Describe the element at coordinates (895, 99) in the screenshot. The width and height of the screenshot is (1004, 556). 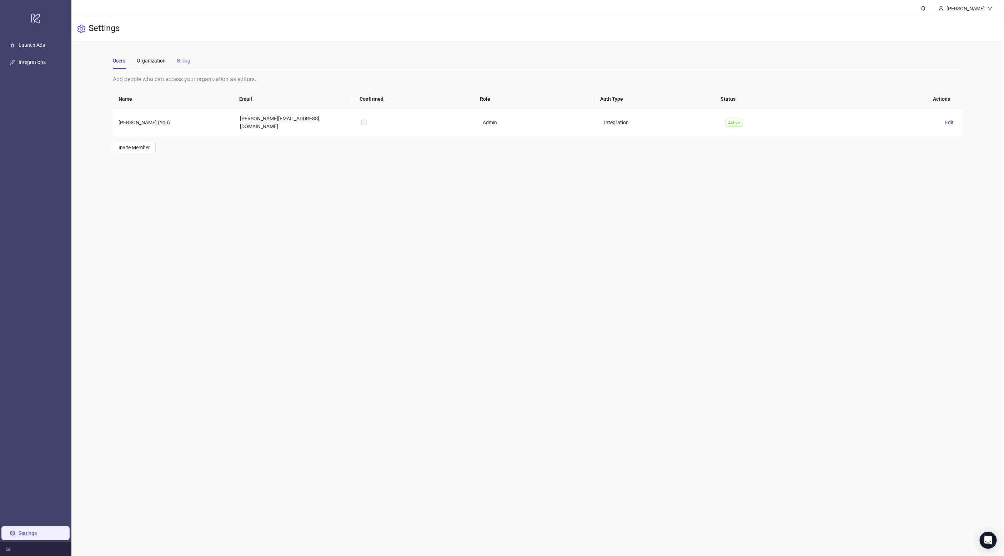
I see `th: Actions` at that location.